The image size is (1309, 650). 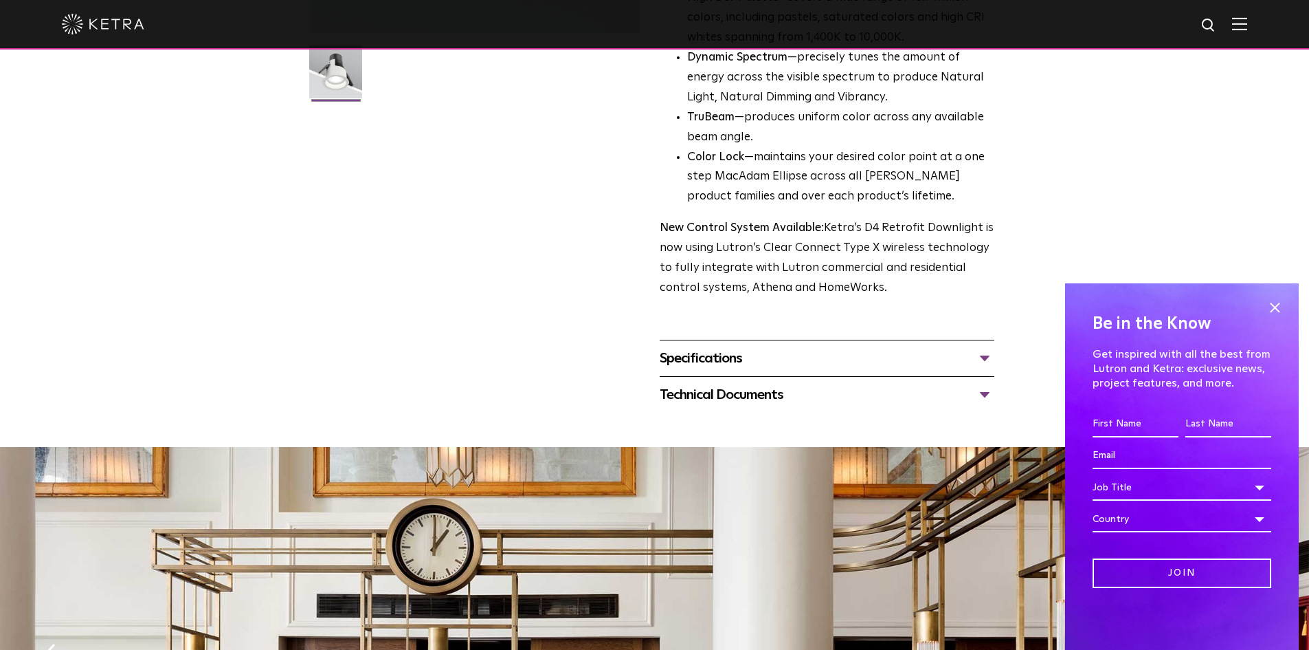 I want to click on img: Hamburger%20Nav.svg, so click(x=1240, y=23).